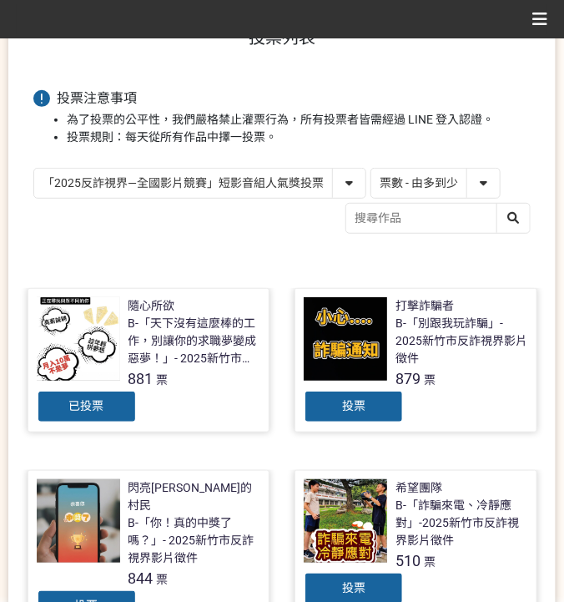  Describe the element at coordinates (408, 378) in the screenshot. I see `span: 879` at that location.